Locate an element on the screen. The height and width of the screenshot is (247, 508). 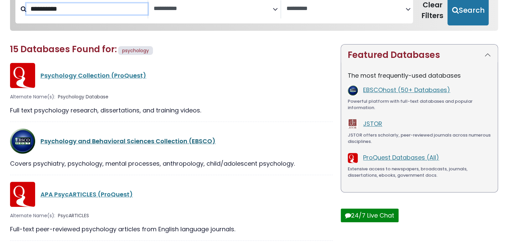
div: Extensive access to newspapers, broadcasts, journals, dissertations, ebooks, government docs. is located at coordinates (420, 172).